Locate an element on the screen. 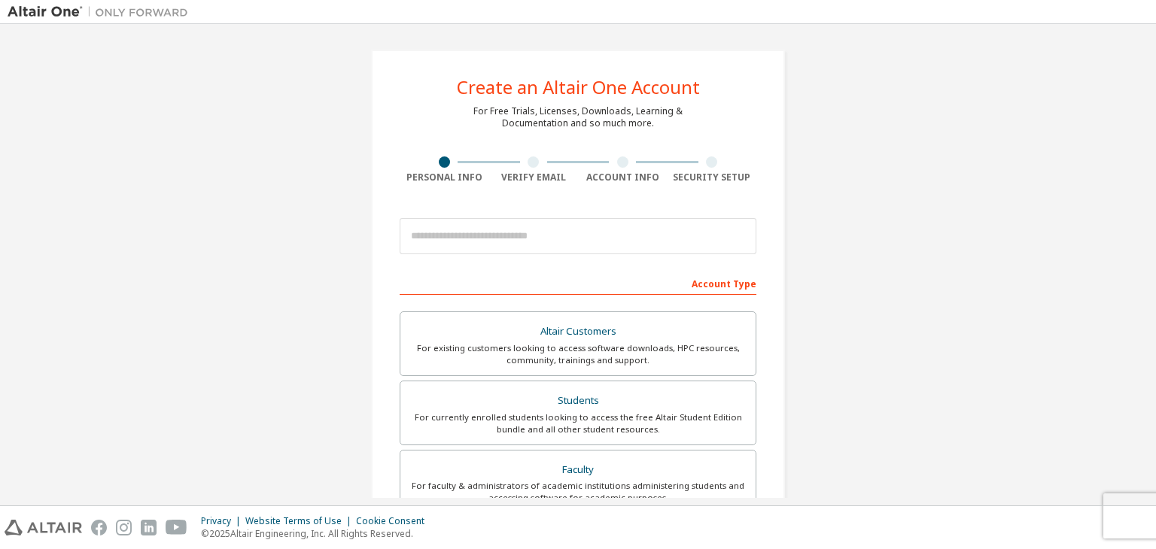 The height and width of the screenshot is (549, 1156). img: instagram.svg is located at coordinates (123, 528).